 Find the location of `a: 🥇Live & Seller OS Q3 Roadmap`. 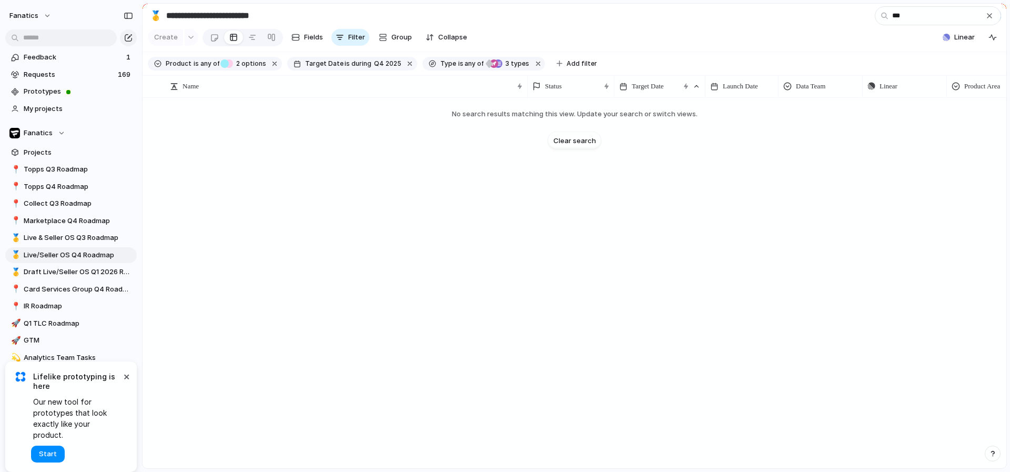

a: 🥇Live & Seller OS Q3 Roadmap is located at coordinates (71, 238).